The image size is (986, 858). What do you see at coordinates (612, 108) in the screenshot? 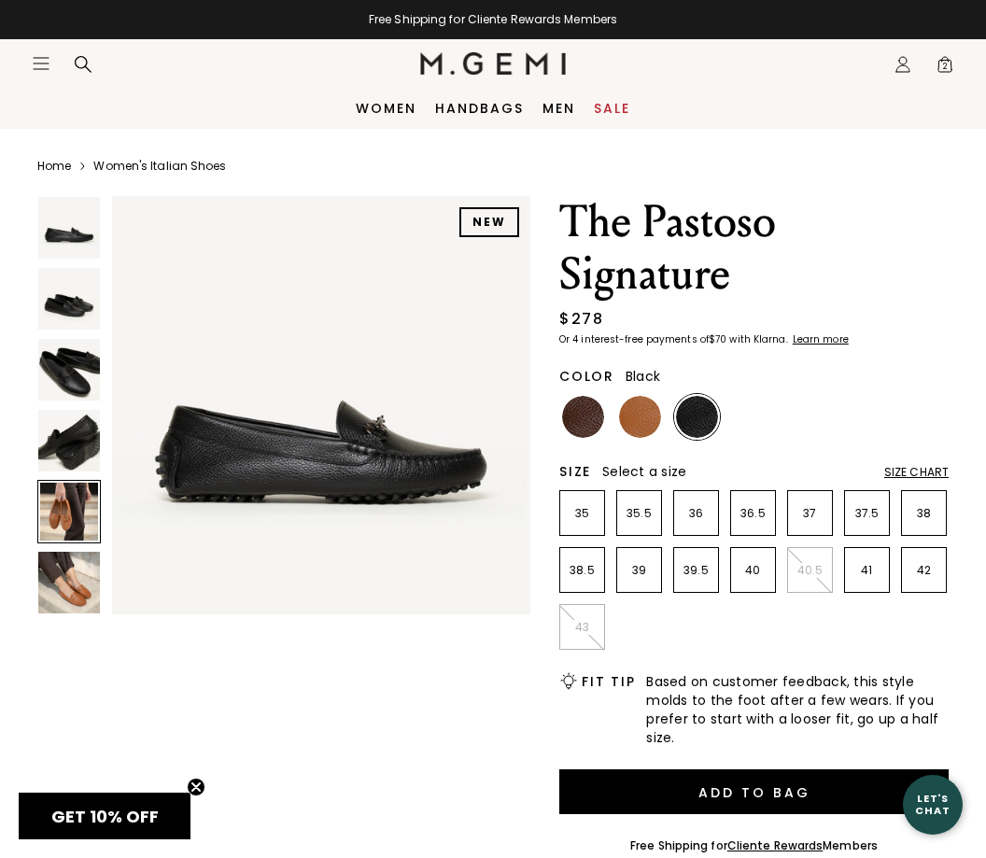
I see `a: Sale` at bounding box center [612, 108].